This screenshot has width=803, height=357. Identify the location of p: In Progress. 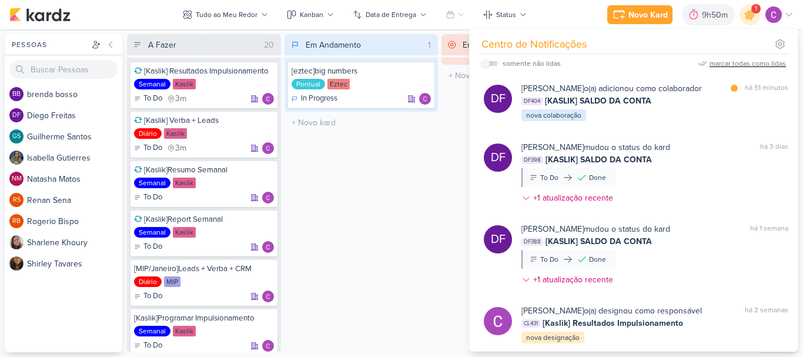
(319, 99).